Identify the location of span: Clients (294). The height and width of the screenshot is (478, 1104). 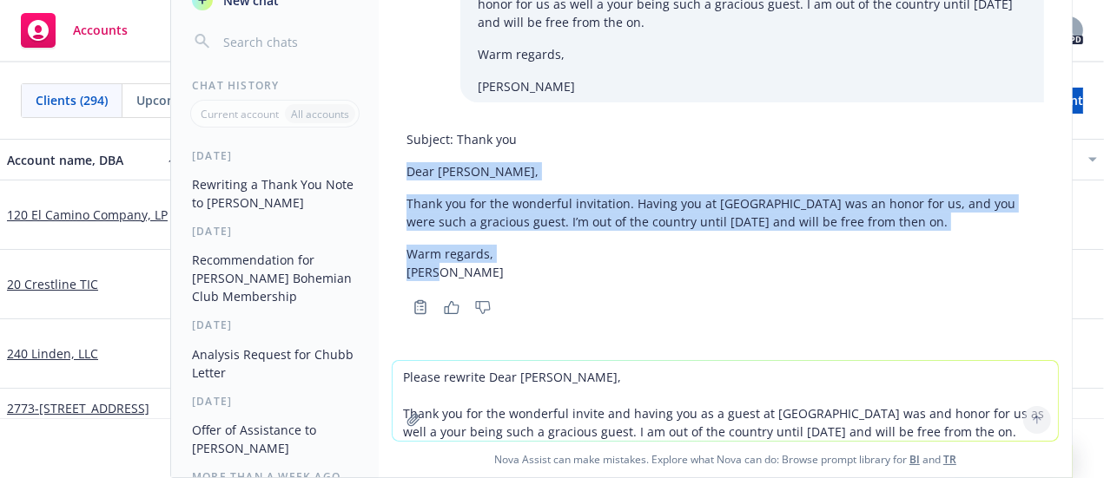
(71, 100).